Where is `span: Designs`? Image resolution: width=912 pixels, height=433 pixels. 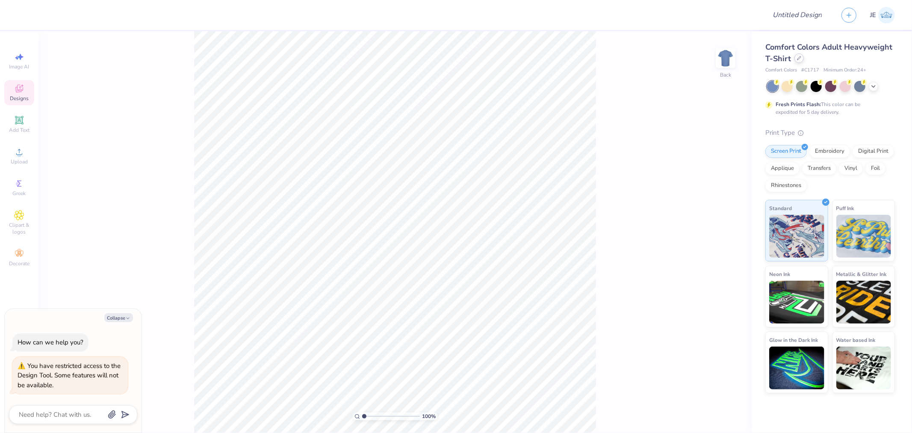 span: Designs is located at coordinates (19, 98).